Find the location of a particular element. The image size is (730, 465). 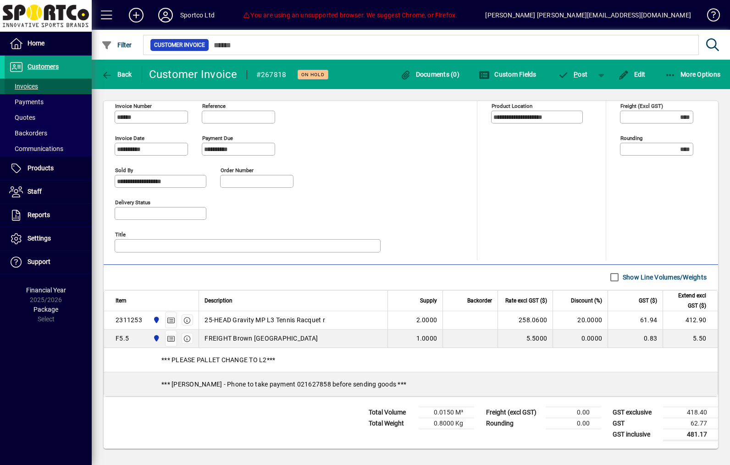

app-page-header-button: Back is located at coordinates (117, 74).